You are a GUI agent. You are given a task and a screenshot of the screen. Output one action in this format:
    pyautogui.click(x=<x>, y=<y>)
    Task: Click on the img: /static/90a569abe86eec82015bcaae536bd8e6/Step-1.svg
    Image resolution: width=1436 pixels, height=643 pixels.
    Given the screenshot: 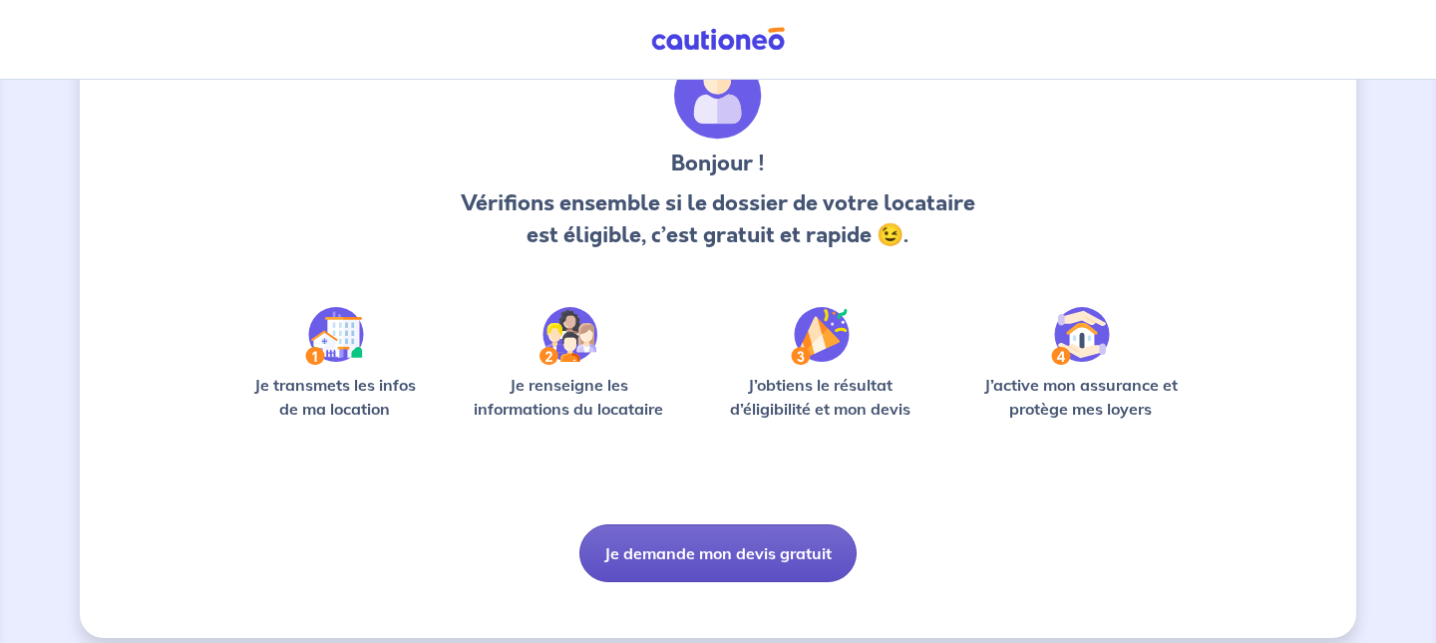 What is the action you would take?
    pyautogui.click(x=334, y=336)
    